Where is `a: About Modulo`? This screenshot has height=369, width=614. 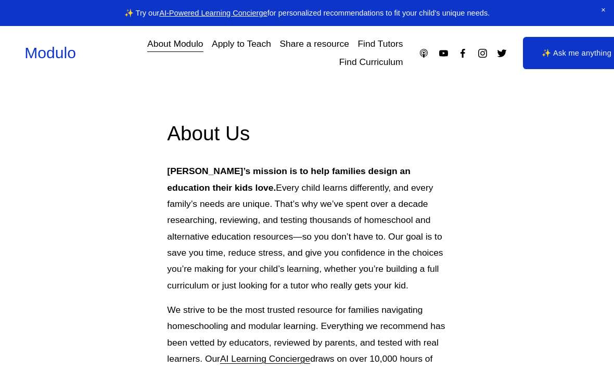
a: About Modulo is located at coordinates (175, 44).